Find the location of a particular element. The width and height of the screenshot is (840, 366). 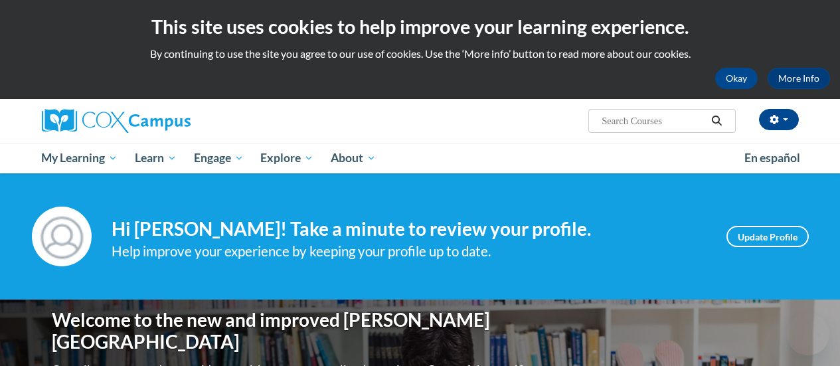

input: Search Courses is located at coordinates (654, 121).